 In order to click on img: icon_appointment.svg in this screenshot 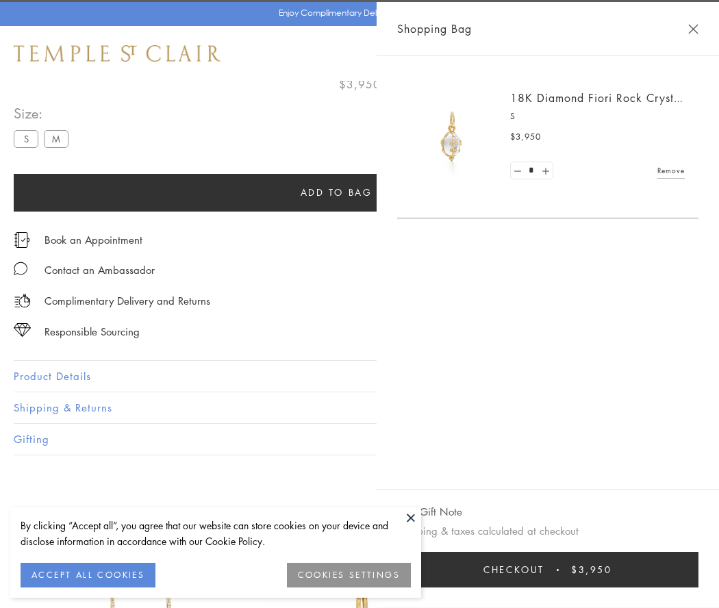, I will do `click(22, 240)`.